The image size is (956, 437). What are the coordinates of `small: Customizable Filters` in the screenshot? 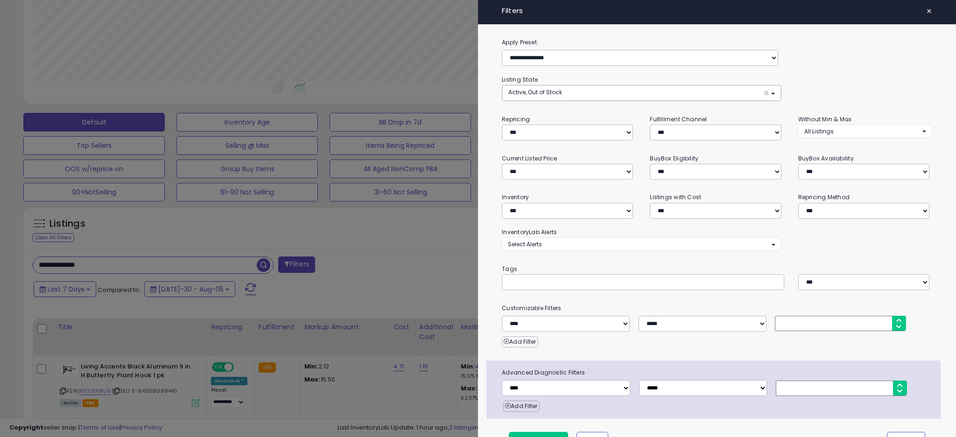 It's located at (717, 309).